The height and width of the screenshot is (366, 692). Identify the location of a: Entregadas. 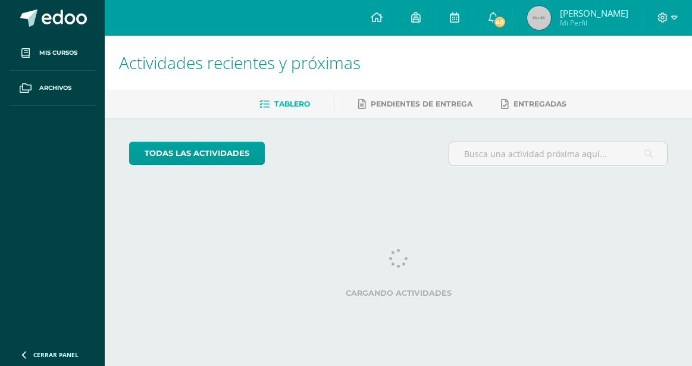
(534, 104).